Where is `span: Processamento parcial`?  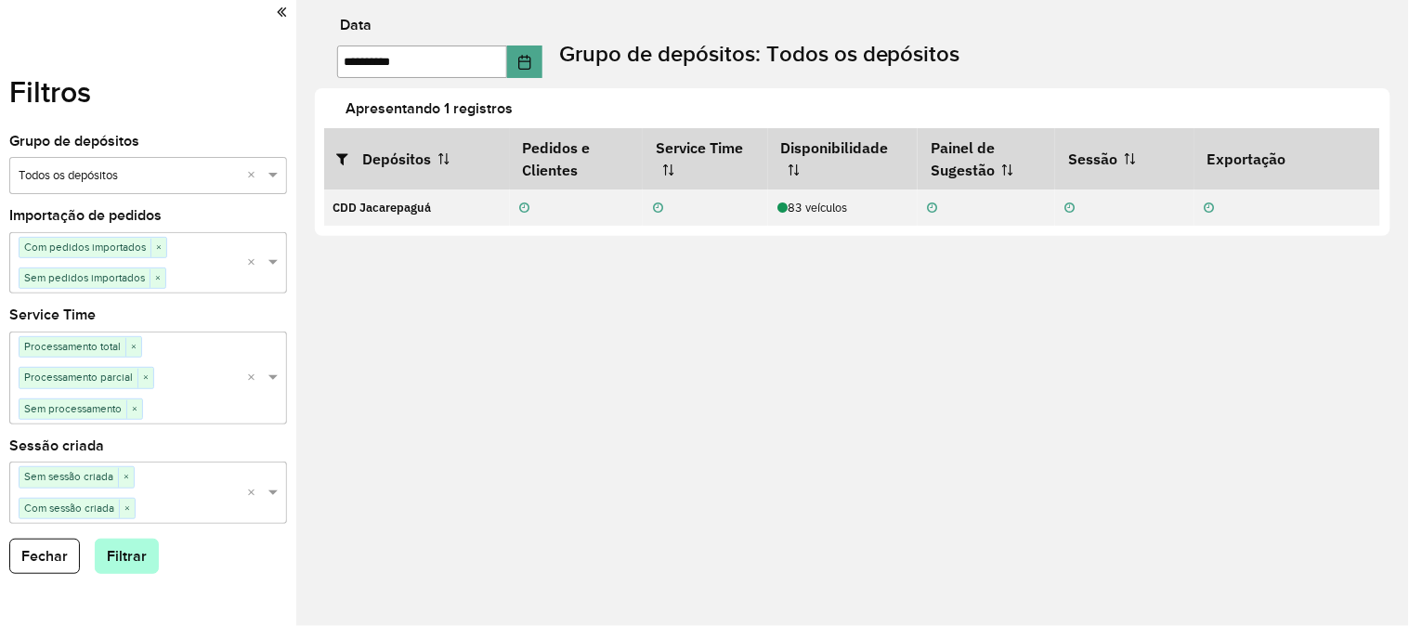
span: Processamento parcial is located at coordinates (78, 377).